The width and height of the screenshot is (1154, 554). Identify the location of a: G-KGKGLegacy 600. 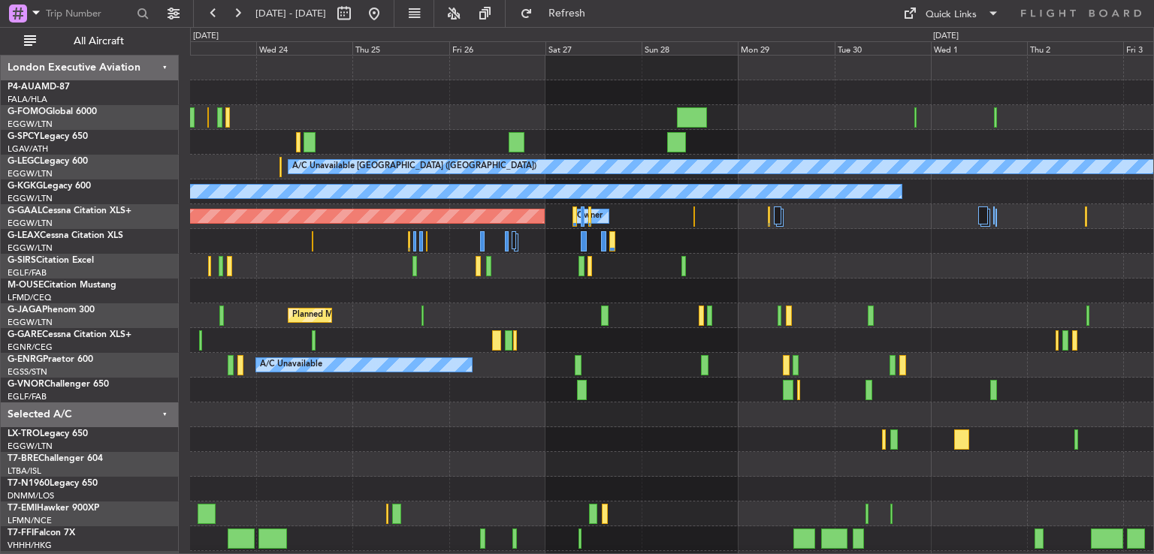
(49, 186).